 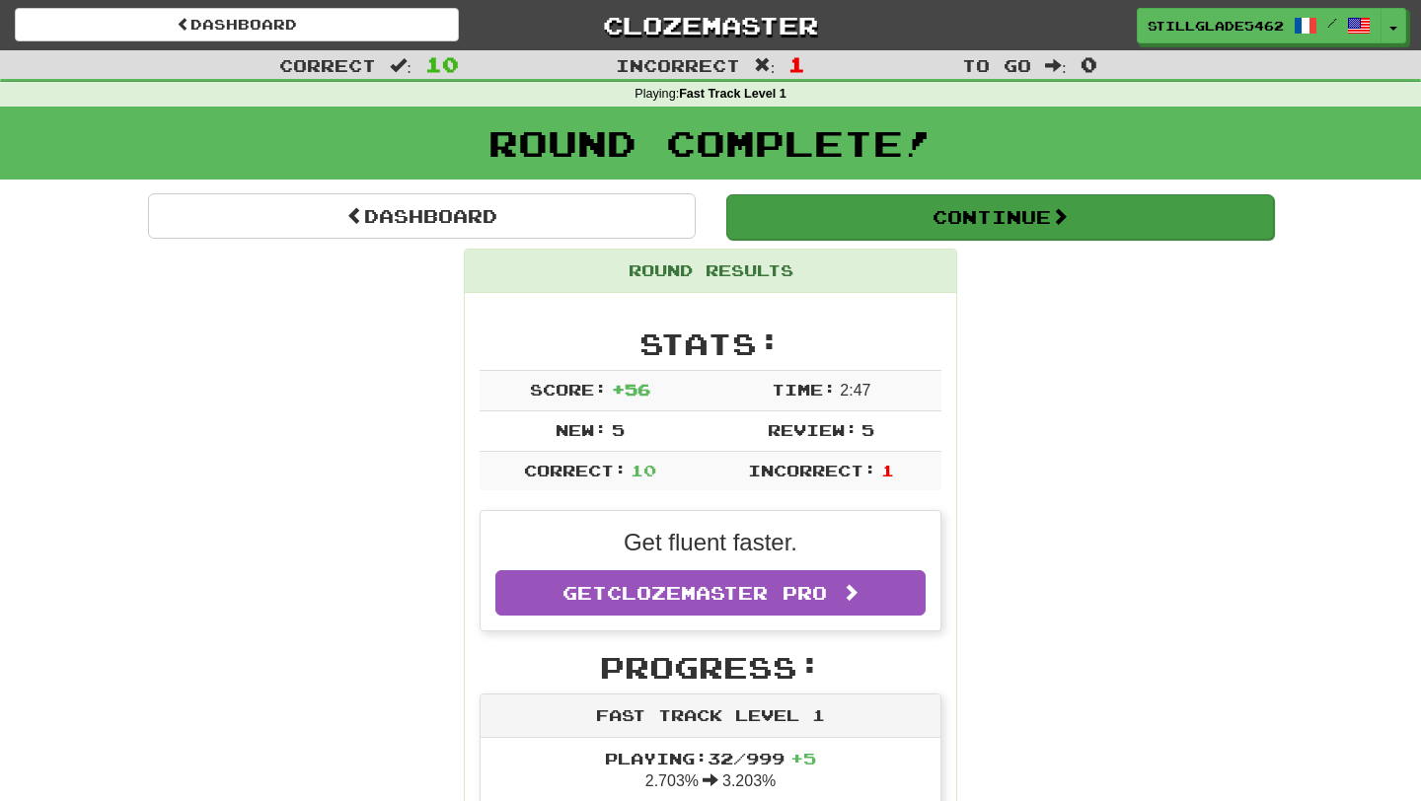 What do you see at coordinates (1216, 26) in the screenshot?
I see `span: StillGlade5462` at bounding box center [1216, 26].